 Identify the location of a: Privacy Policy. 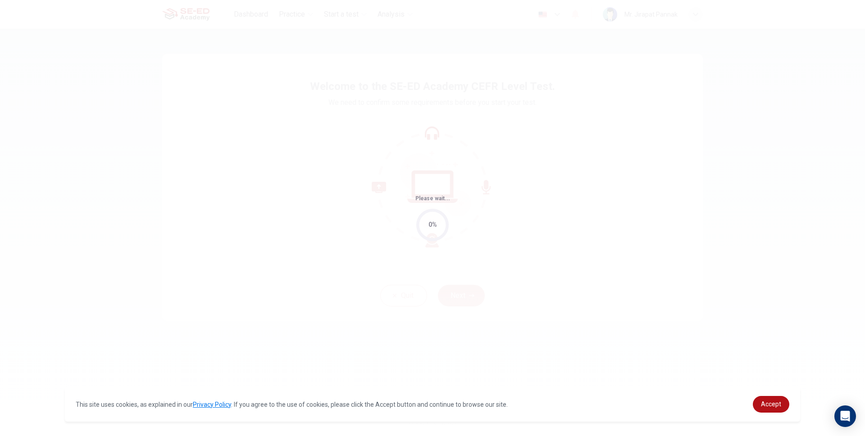
(212, 405).